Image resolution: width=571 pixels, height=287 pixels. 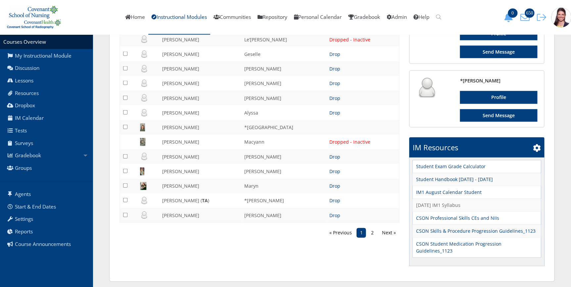 What do you see at coordinates (340, 233) in the screenshot?
I see `a: « Previous` at bounding box center [340, 233].